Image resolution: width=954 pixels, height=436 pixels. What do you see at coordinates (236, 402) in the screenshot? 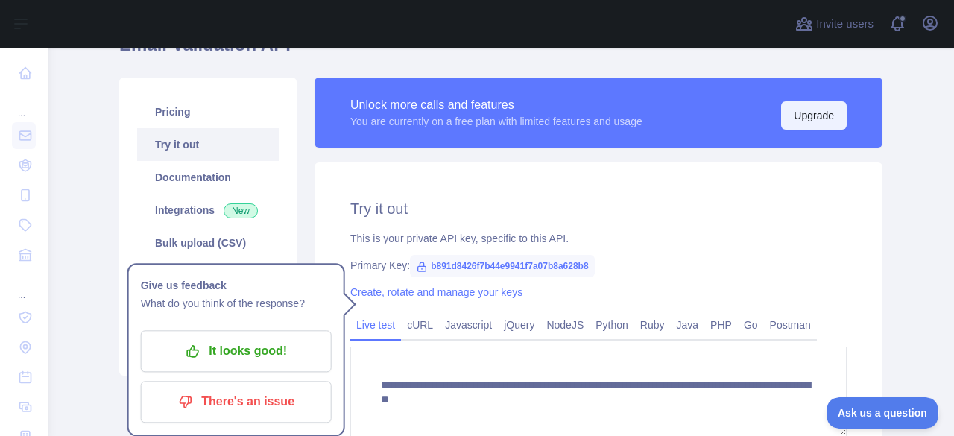
I see `p: There's an issue` at bounding box center [236, 402].